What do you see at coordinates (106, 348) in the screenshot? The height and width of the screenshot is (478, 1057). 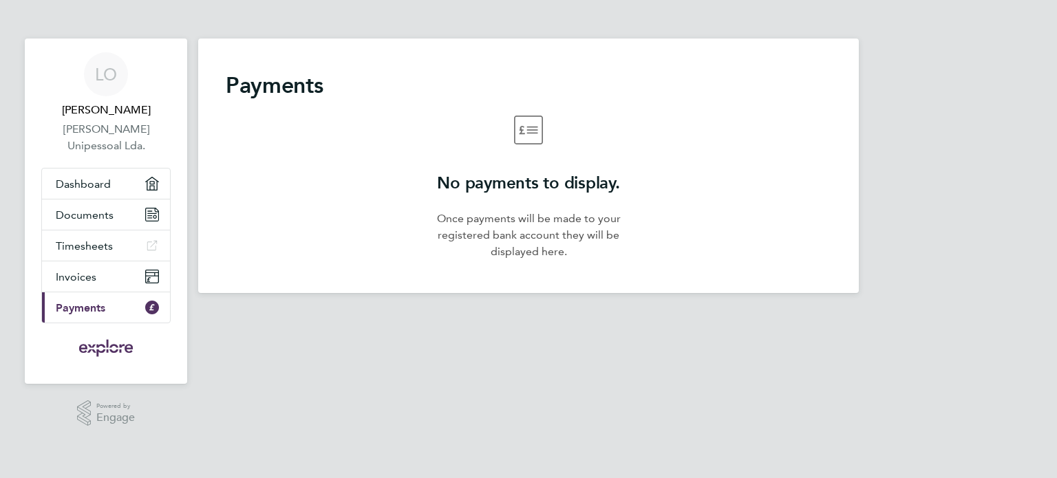 I see `a: Go to home page` at bounding box center [106, 348].